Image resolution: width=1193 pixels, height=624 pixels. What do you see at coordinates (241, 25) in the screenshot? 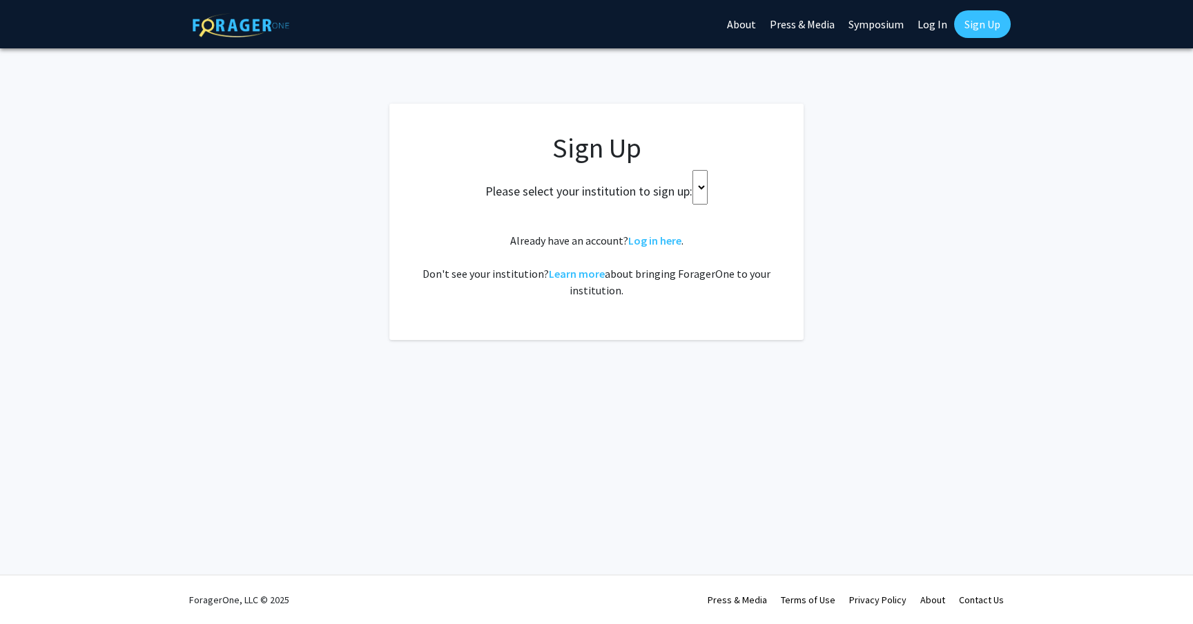
I see `img: ForagerOne Logo` at bounding box center [241, 25].